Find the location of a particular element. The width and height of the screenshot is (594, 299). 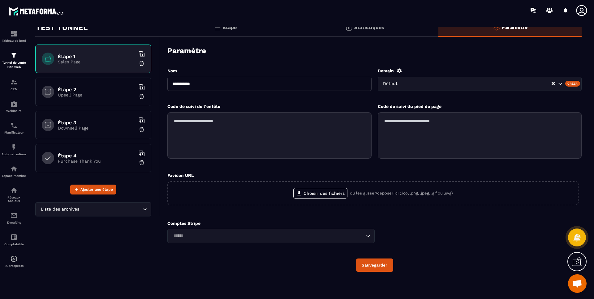

p: E-mailing is located at coordinates (14, 222).